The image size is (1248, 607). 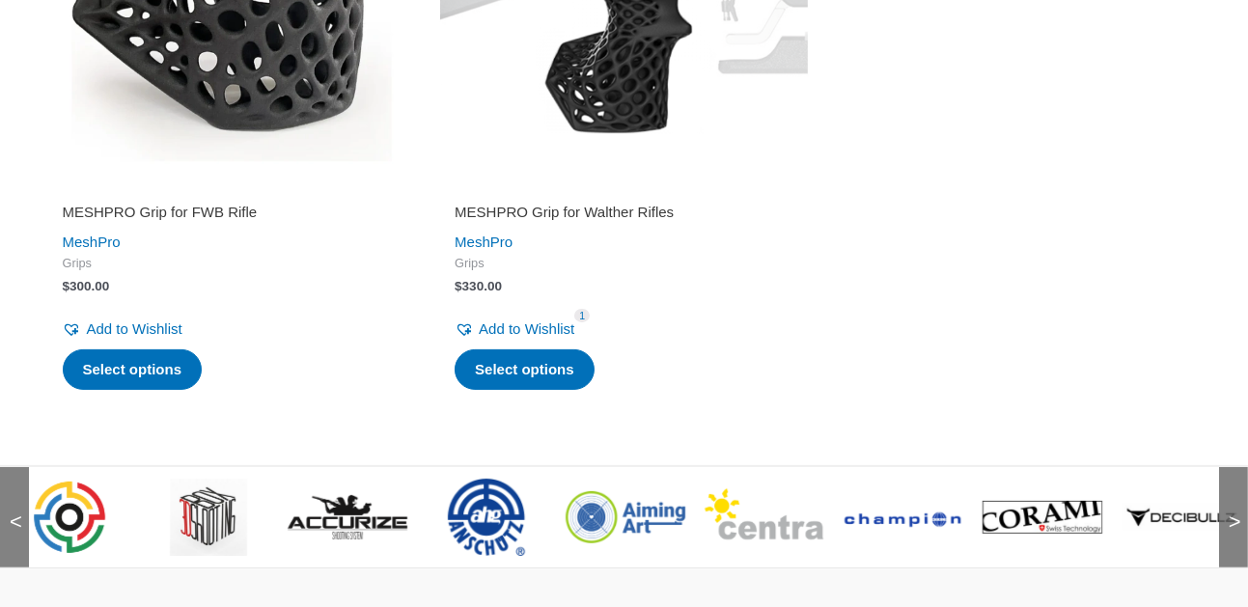 I want to click on a: MESHPRO Grip for Walther Rifles, so click(x=623, y=215).